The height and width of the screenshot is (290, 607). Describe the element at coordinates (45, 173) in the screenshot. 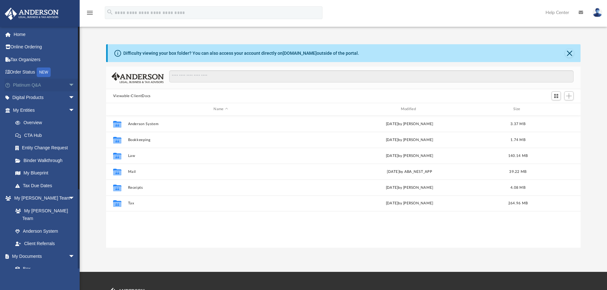

I see `a: My Blueprint` at that location.